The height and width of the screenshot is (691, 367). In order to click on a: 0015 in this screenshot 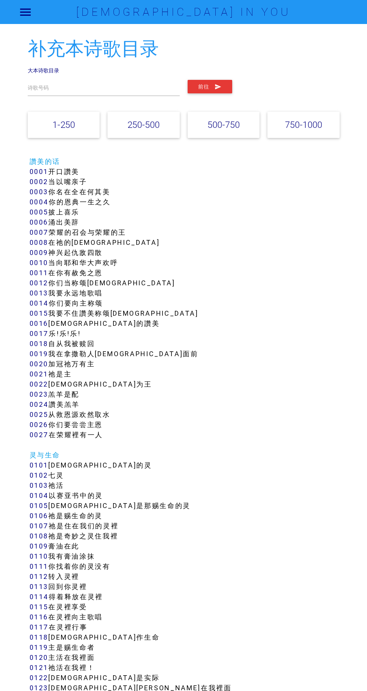, I will do `click(39, 313)`.